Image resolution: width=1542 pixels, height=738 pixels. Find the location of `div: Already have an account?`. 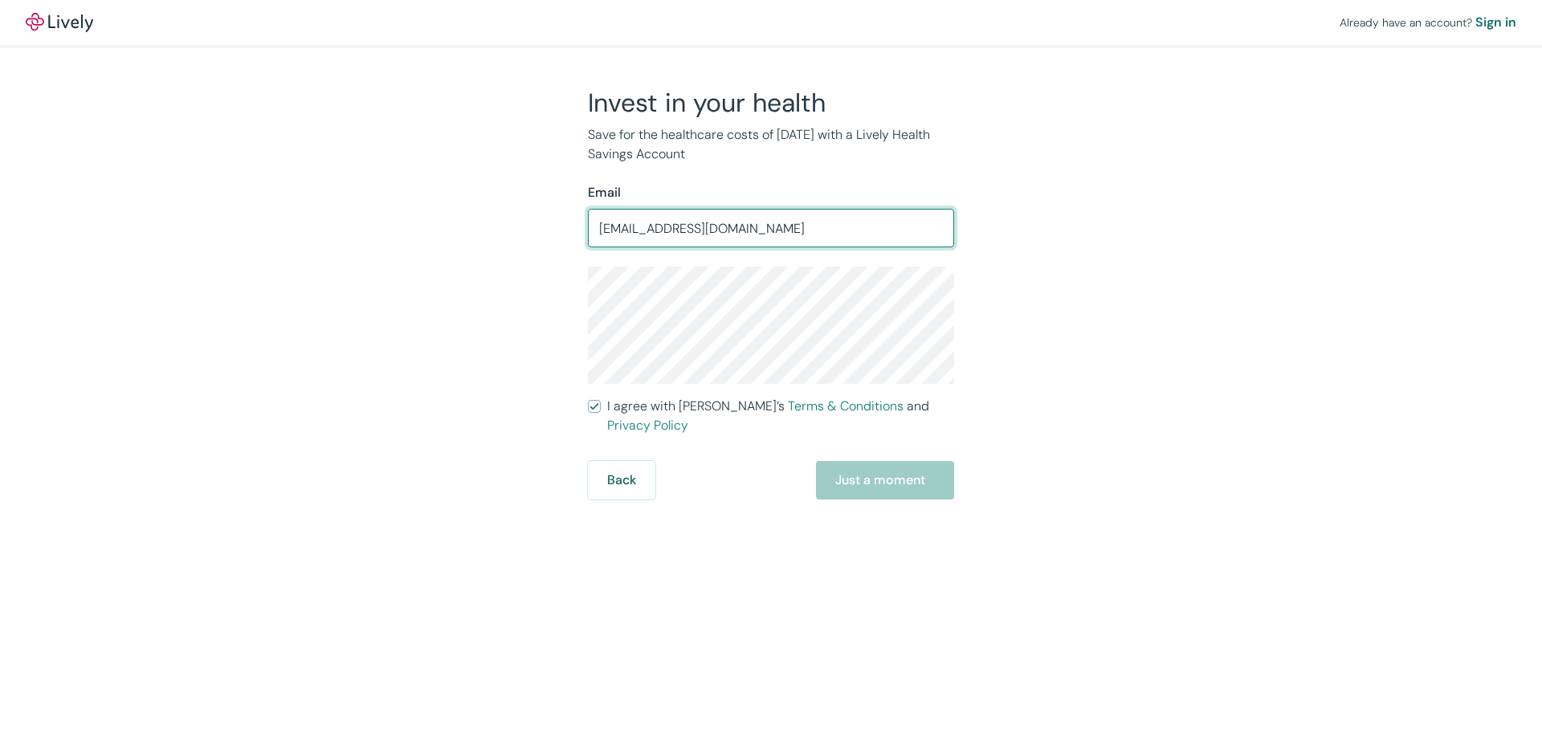

div: Already have an account? is located at coordinates (1428, 22).